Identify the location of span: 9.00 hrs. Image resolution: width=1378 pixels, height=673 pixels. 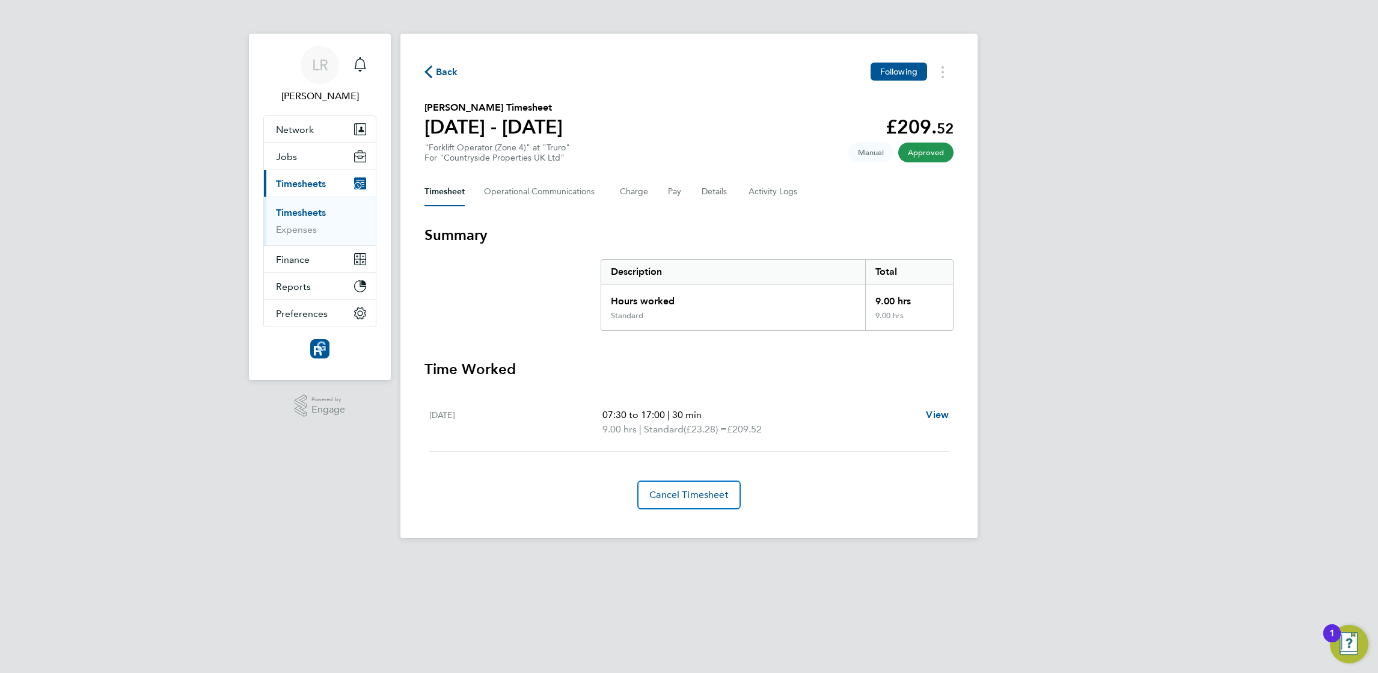
(619, 429).